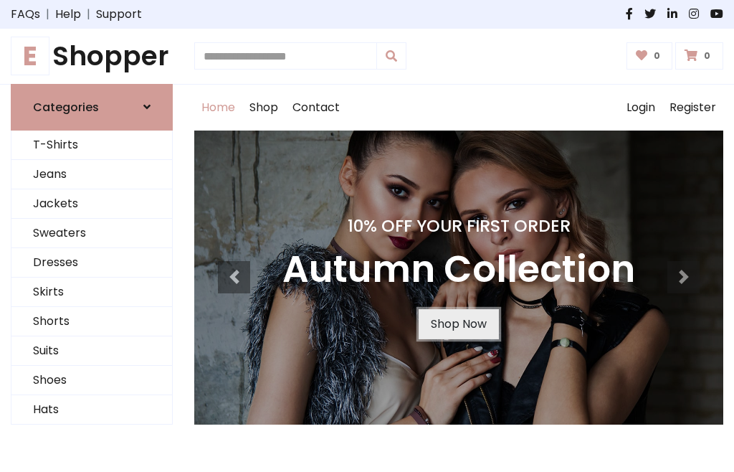  Describe the element at coordinates (459, 226) in the screenshot. I see `h4: 10% Off Your First Order` at that location.